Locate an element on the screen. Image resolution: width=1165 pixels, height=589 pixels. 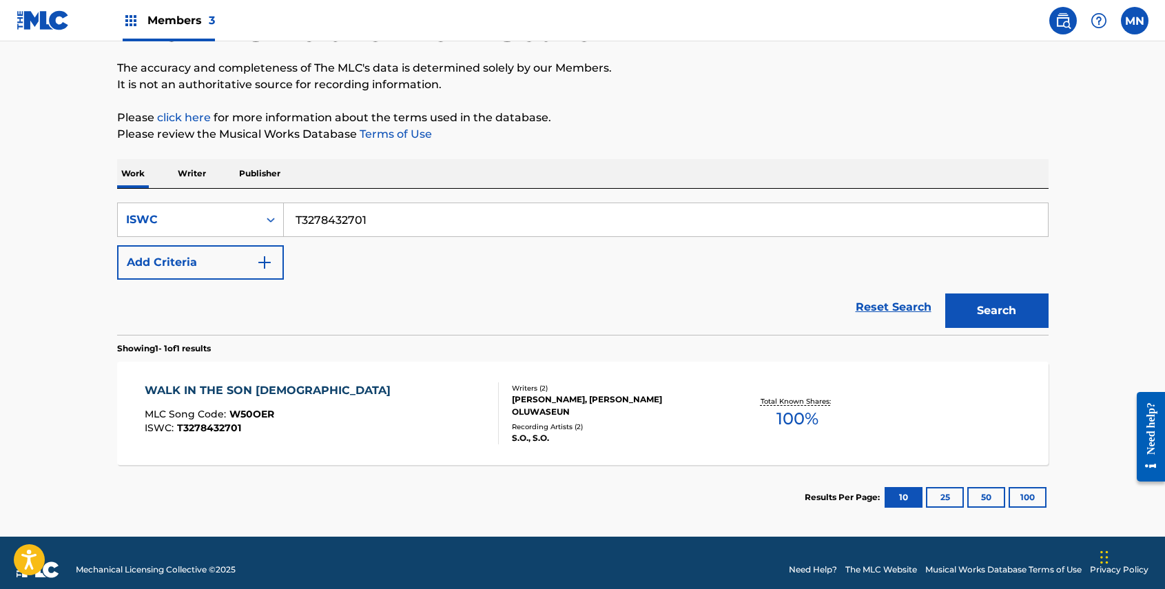
img: help is located at coordinates (1099, 21).